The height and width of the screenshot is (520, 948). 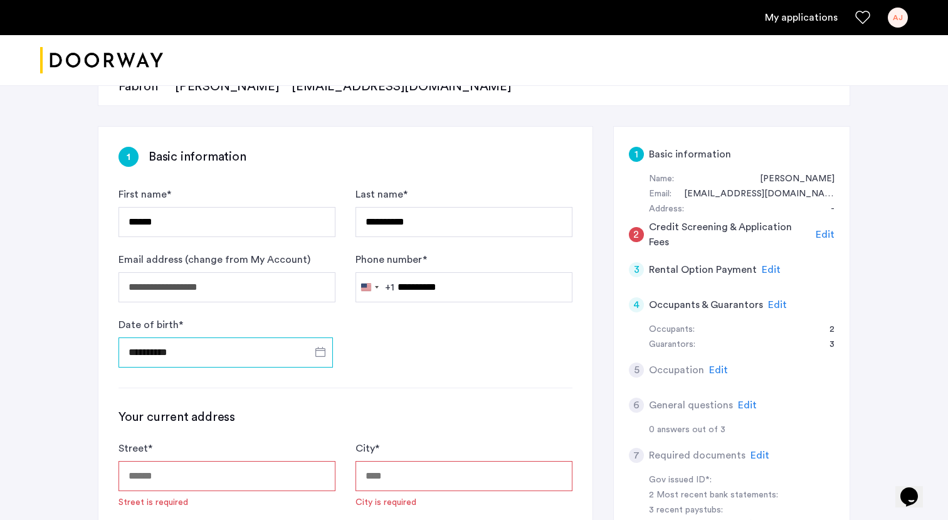 What do you see at coordinates (728, 480) in the screenshot?
I see `div: Gov issued ID*:` at bounding box center [728, 480].